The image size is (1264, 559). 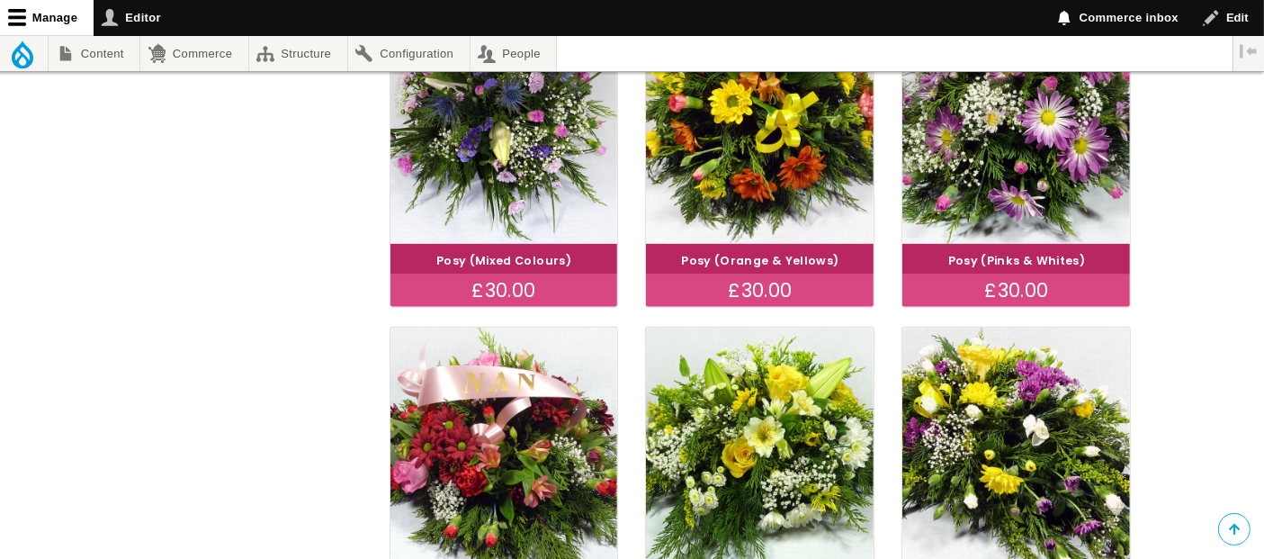 I want to click on a: Structure, so click(x=298, y=53).